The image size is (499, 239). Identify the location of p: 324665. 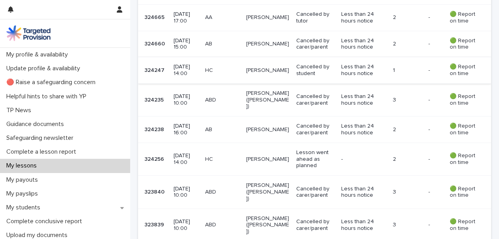
(155, 17).